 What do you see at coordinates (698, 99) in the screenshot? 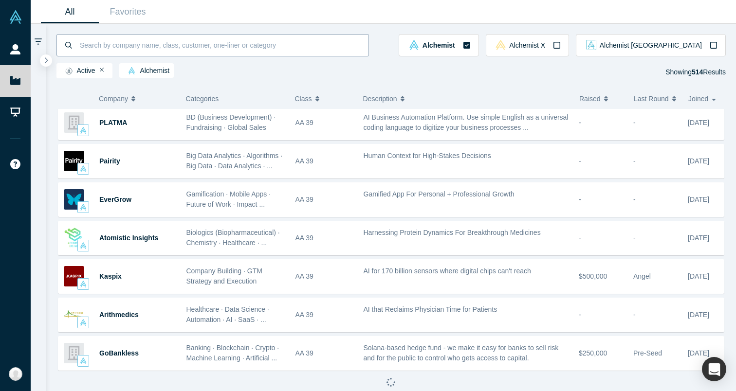
I see `span: Joined` at bounding box center [698, 99].